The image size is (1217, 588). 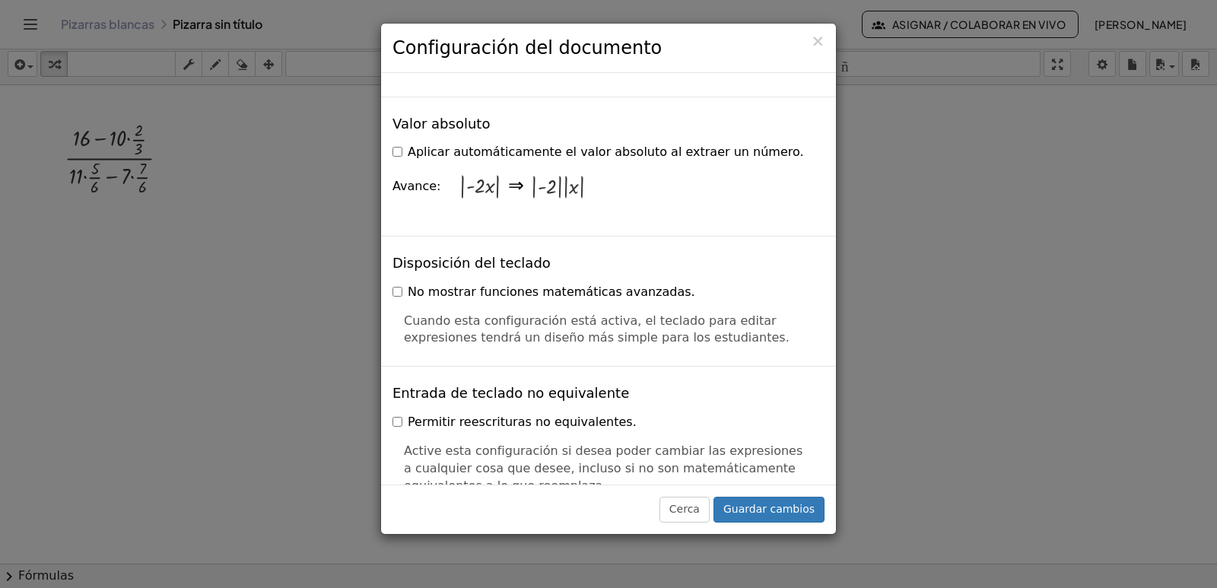 I want to click on font: No mostrar funciones matemáticas avanzadas., so click(x=551, y=291).